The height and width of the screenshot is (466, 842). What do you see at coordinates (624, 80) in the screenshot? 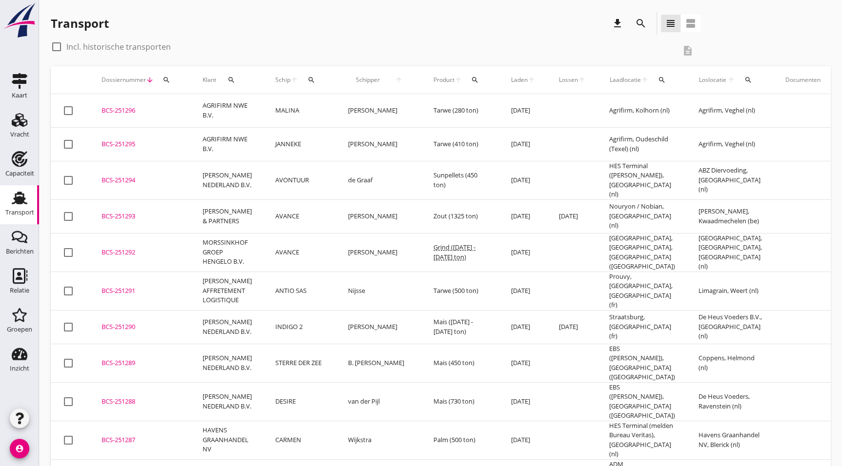
I see `span: Laadlocatie` at bounding box center [624, 80].